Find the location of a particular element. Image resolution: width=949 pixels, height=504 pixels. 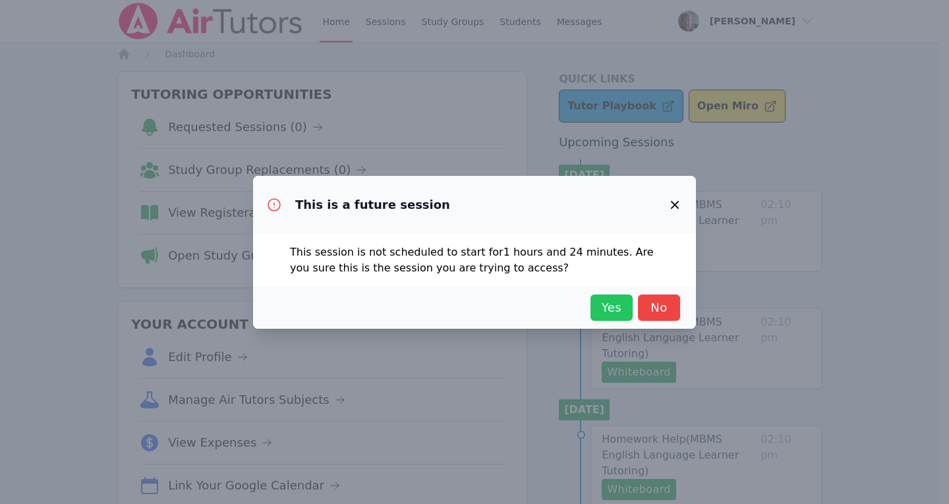

span: No is located at coordinates (659, 308).